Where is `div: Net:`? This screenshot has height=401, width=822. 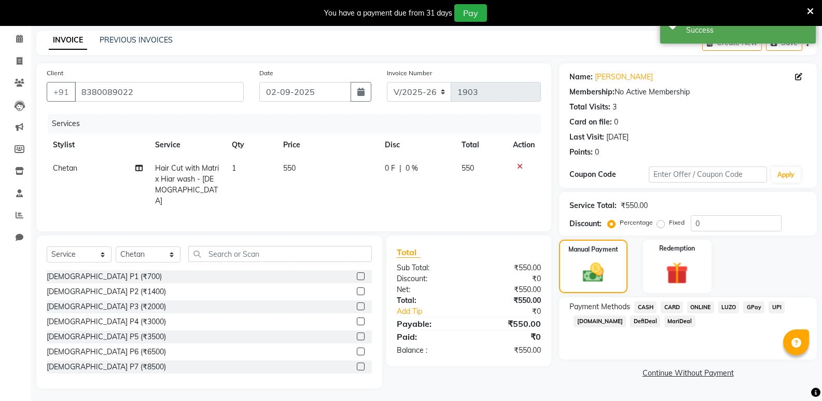
div: Net: is located at coordinates (429, 289).